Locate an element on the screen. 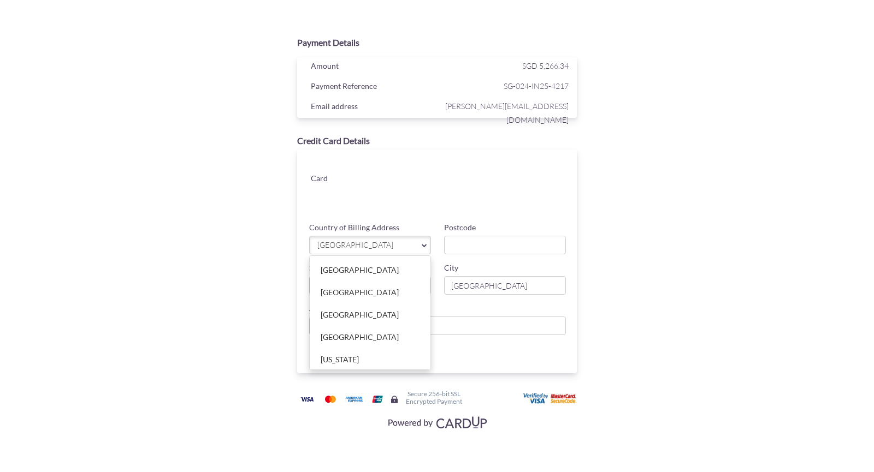 The image size is (874, 472). div: Card is located at coordinates (336, 180).